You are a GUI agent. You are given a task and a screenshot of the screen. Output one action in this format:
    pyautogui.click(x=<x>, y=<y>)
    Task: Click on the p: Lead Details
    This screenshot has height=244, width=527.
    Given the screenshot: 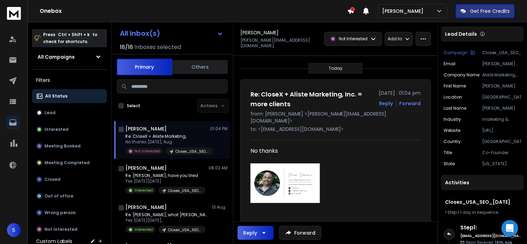 What is the action you would take?
    pyautogui.click(x=461, y=34)
    